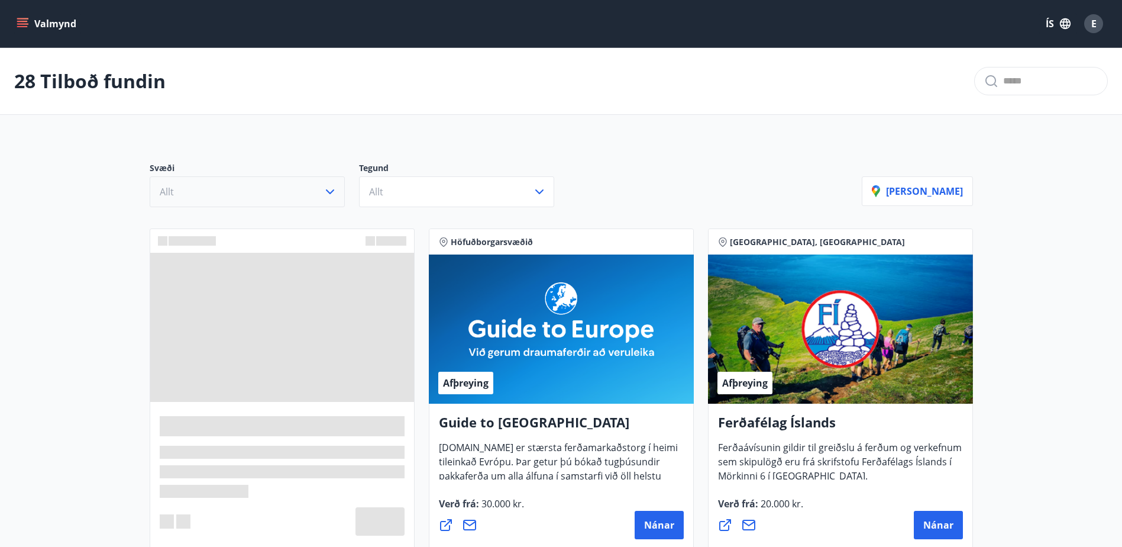 This screenshot has height=547, width=1122. Describe the element at coordinates (1058, 24) in the screenshot. I see `button: ÍS` at that location.